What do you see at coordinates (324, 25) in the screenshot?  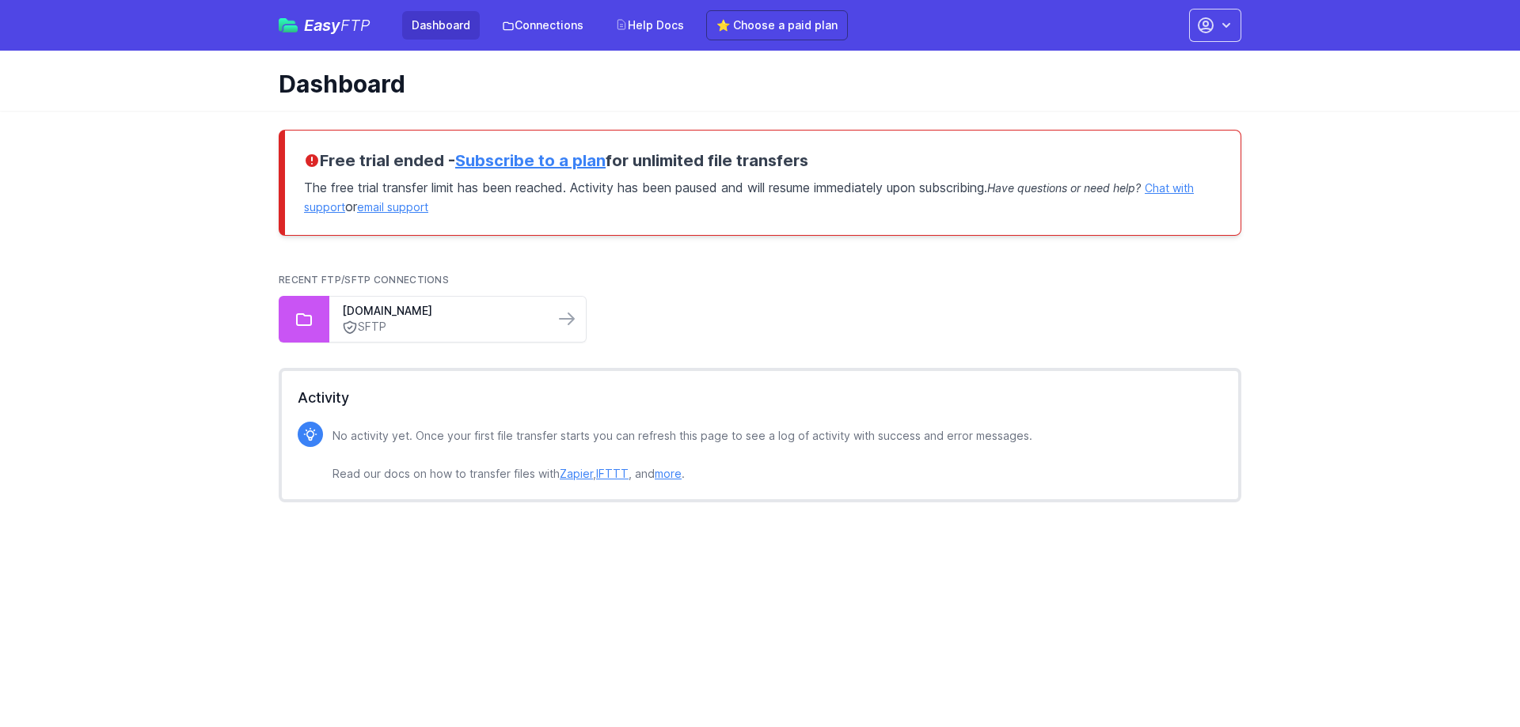 I see `a: EasyFTP` at bounding box center [324, 25].